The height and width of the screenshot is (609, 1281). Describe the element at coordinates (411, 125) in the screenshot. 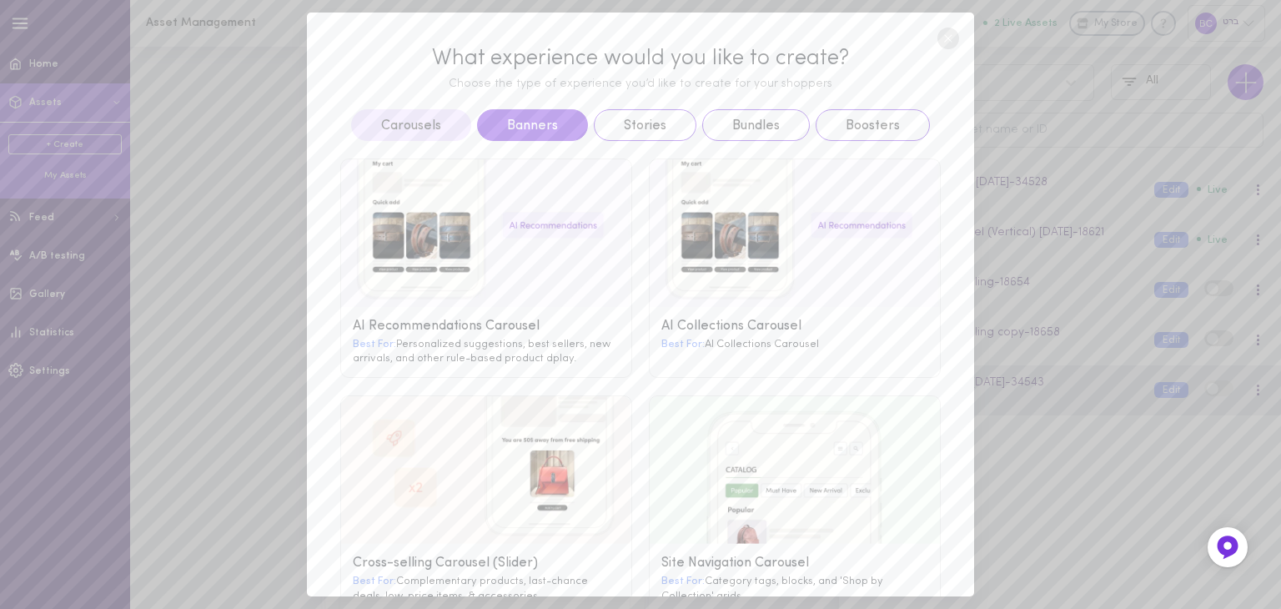

I see `button: Carousels` at that location.